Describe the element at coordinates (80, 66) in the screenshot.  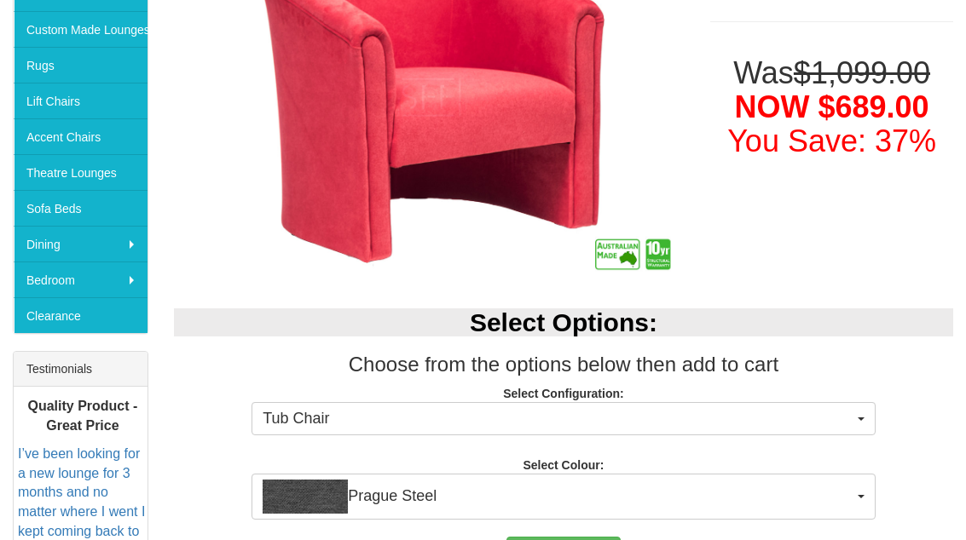
I see `a: Rugs` at that location.